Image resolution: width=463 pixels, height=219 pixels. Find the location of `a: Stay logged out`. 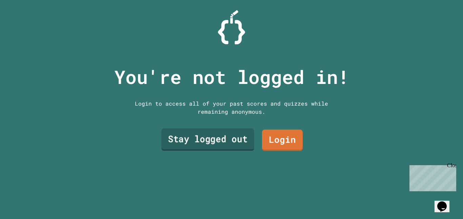

a: Stay logged out is located at coordinates (208, 140).